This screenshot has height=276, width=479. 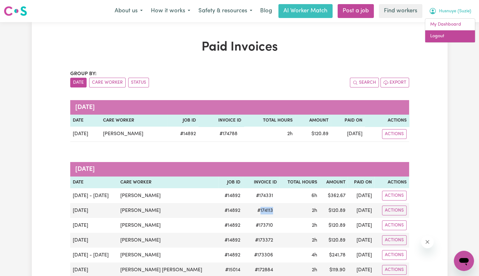 What do you see at coordinates (84, 74) in the screenshot?
I see `span: Group by:` at bounding box center [84, 74].